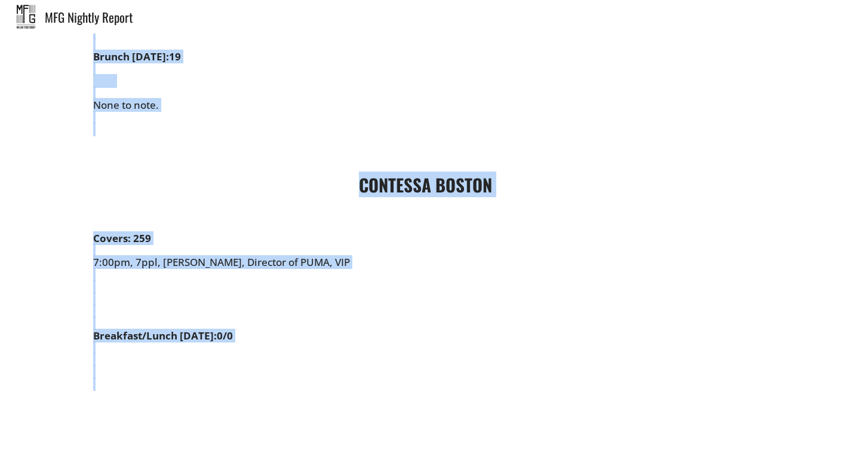  I want to click on strong: 19, so click(175, 56).